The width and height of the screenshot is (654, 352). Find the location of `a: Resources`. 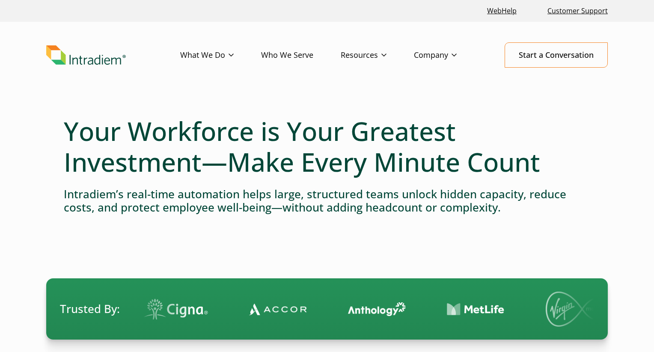

a: Resources is located at coordinates (377, 55).